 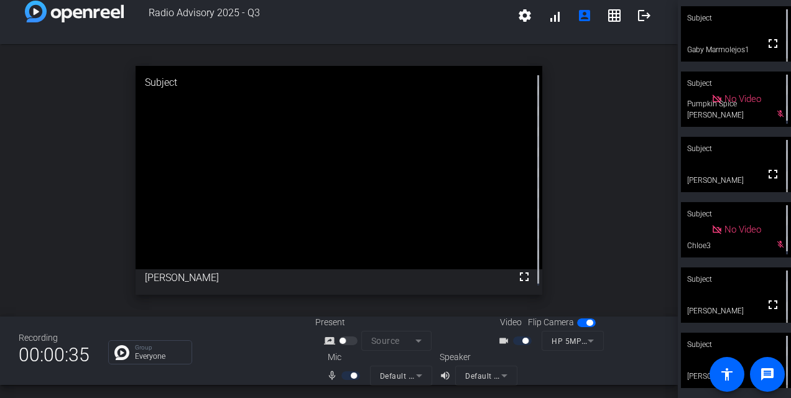 What do you see at coordinates (54, 354) in the screenshot?
I see `span: 00:00:35` at bounding box center [54, 354].